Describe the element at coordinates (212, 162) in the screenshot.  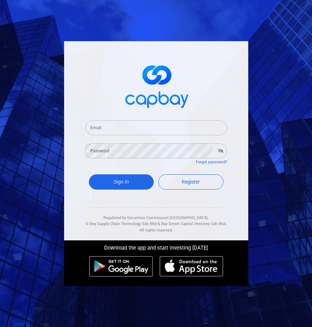
I see `a: Forgot password?` at that location.